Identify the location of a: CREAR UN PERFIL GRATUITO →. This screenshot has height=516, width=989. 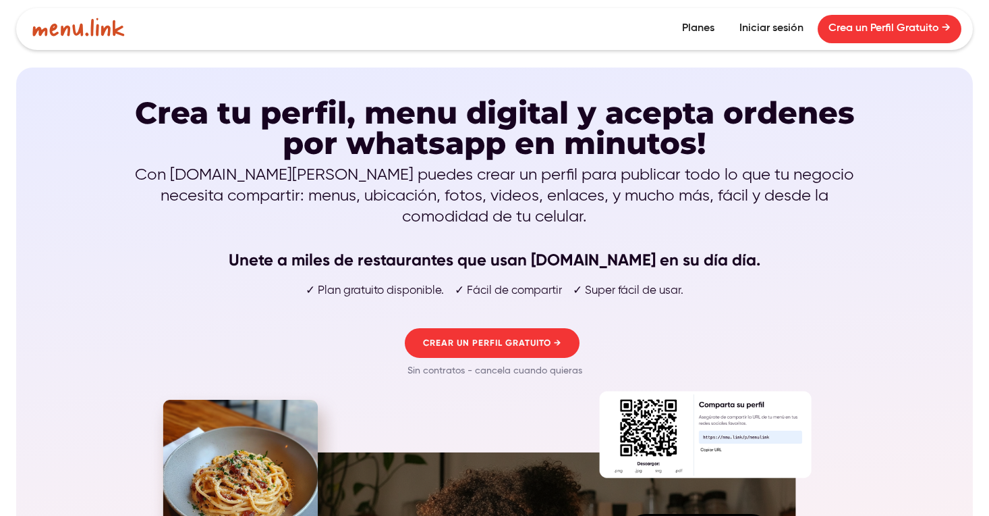
(492, 343).